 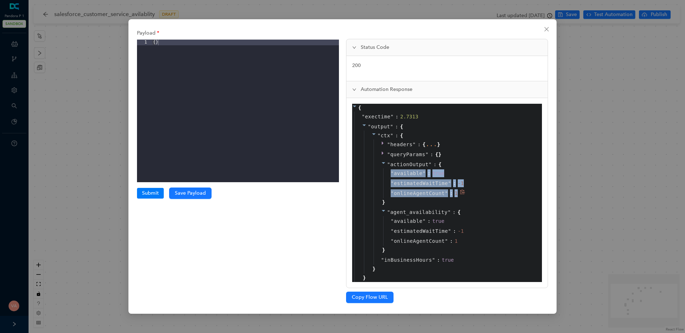 I want to click on span: Save Payload, so click(x=190, y=193).